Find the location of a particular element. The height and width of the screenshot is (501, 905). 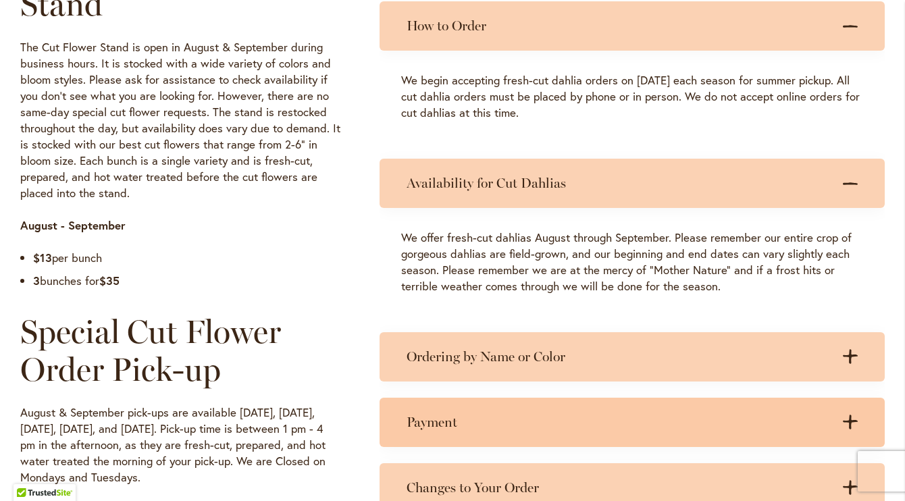

h3: Ordering by Name or Color is located at coordinates (618, 356).